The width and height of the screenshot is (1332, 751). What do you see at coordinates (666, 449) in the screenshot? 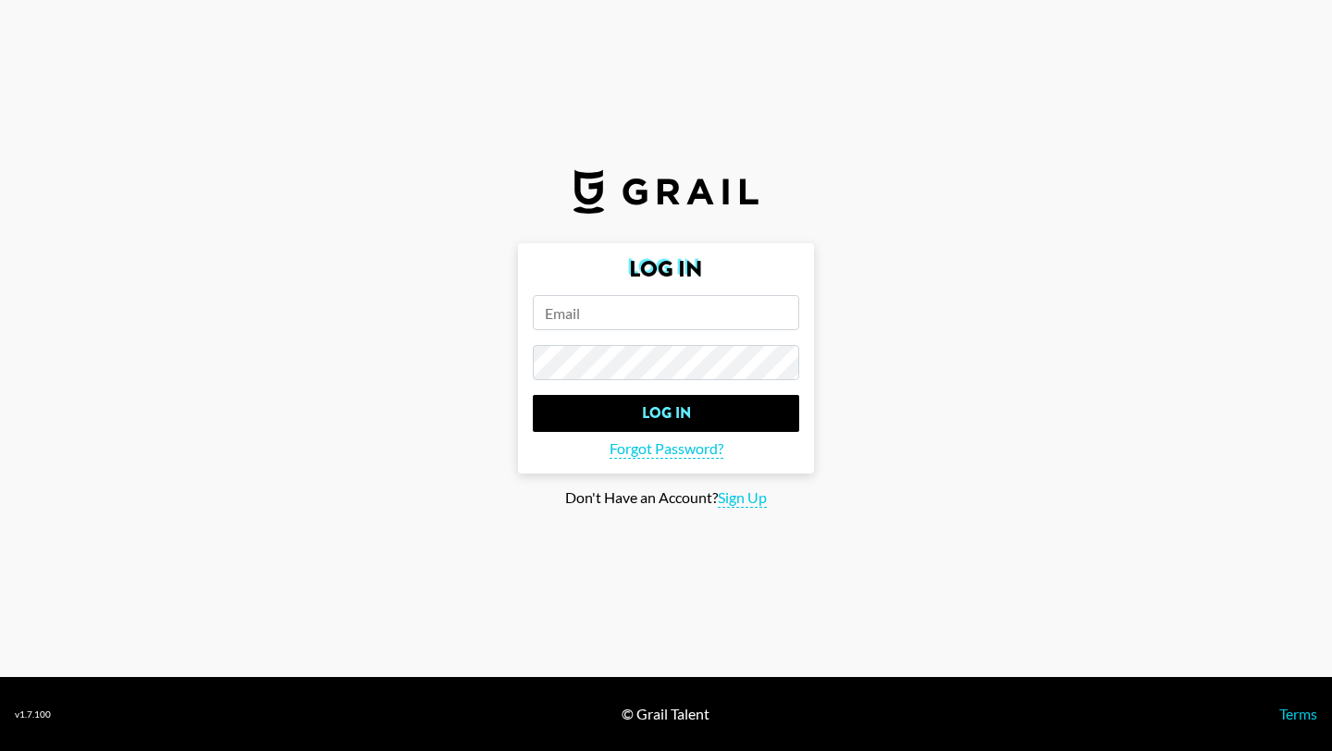
I see `span: Forgot Password?` at bounding box center [666, 449].